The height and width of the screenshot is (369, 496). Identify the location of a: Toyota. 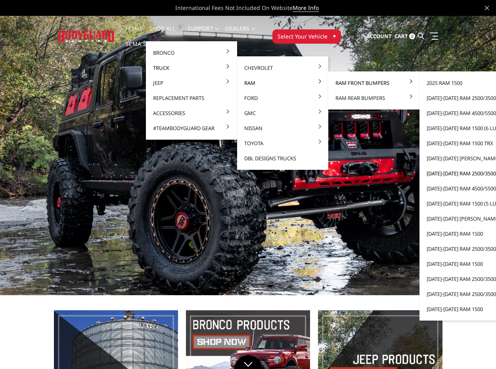
(283, 143).